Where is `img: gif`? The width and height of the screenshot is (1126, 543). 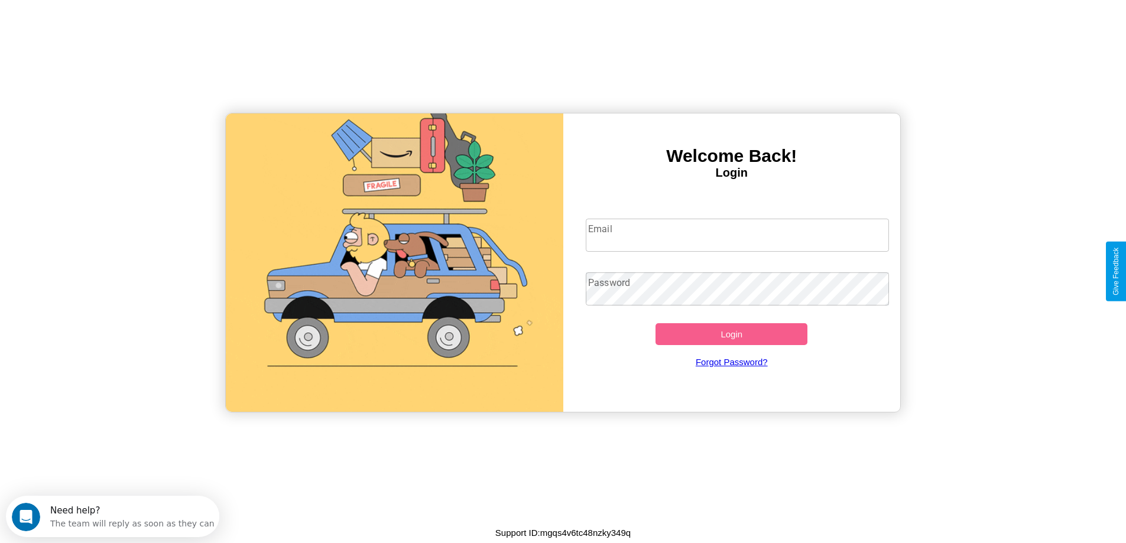 img: gif is located at coordinates (394, 262).